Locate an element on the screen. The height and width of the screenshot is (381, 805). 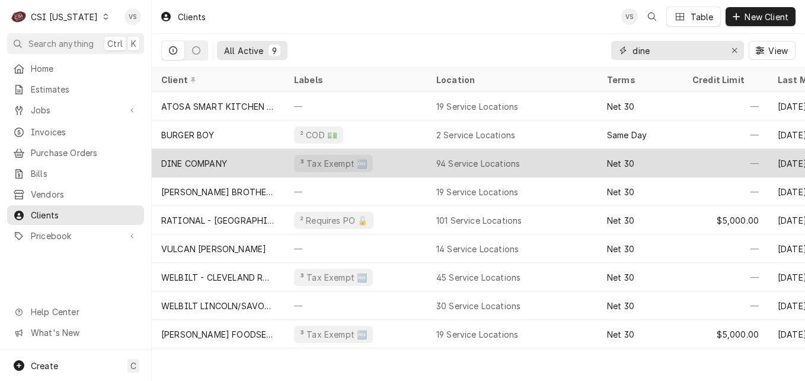
a: Go to Pricebook is located at coordinates (75, 235).